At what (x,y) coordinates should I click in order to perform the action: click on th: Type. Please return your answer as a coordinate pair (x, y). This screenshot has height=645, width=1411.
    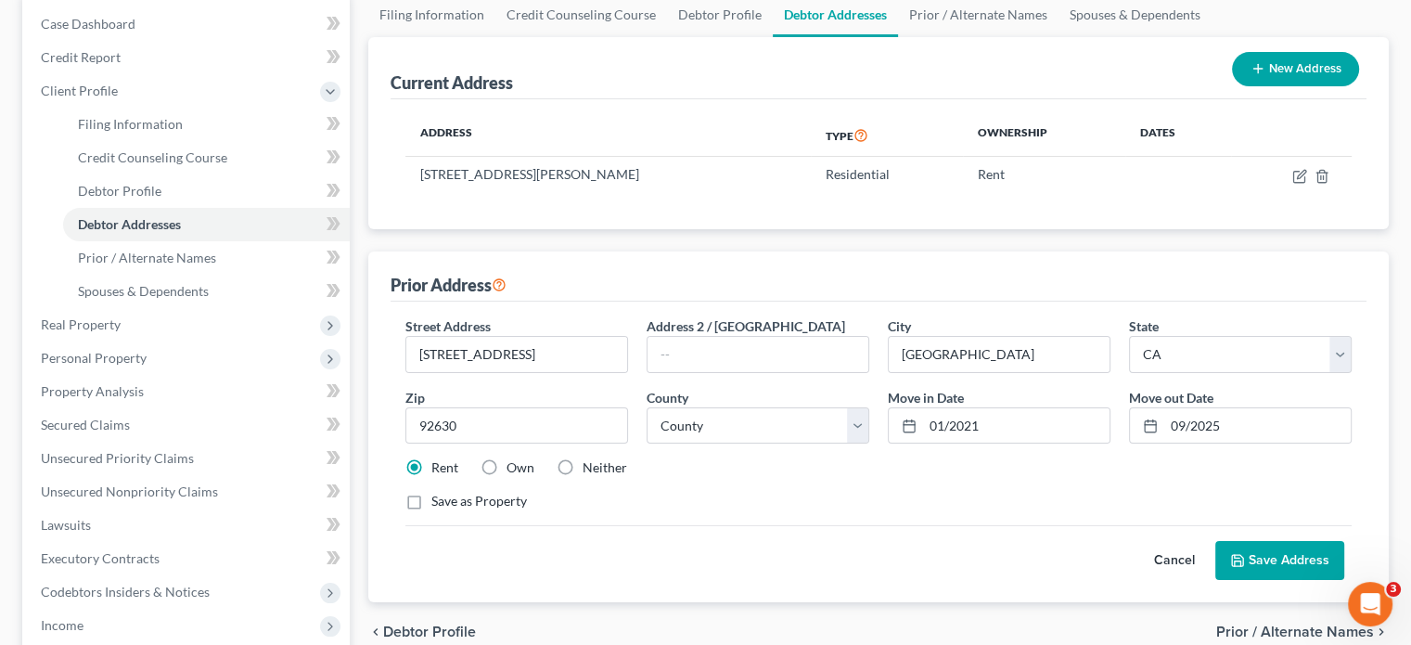
    Looking at the image, I should click on (887, 135).